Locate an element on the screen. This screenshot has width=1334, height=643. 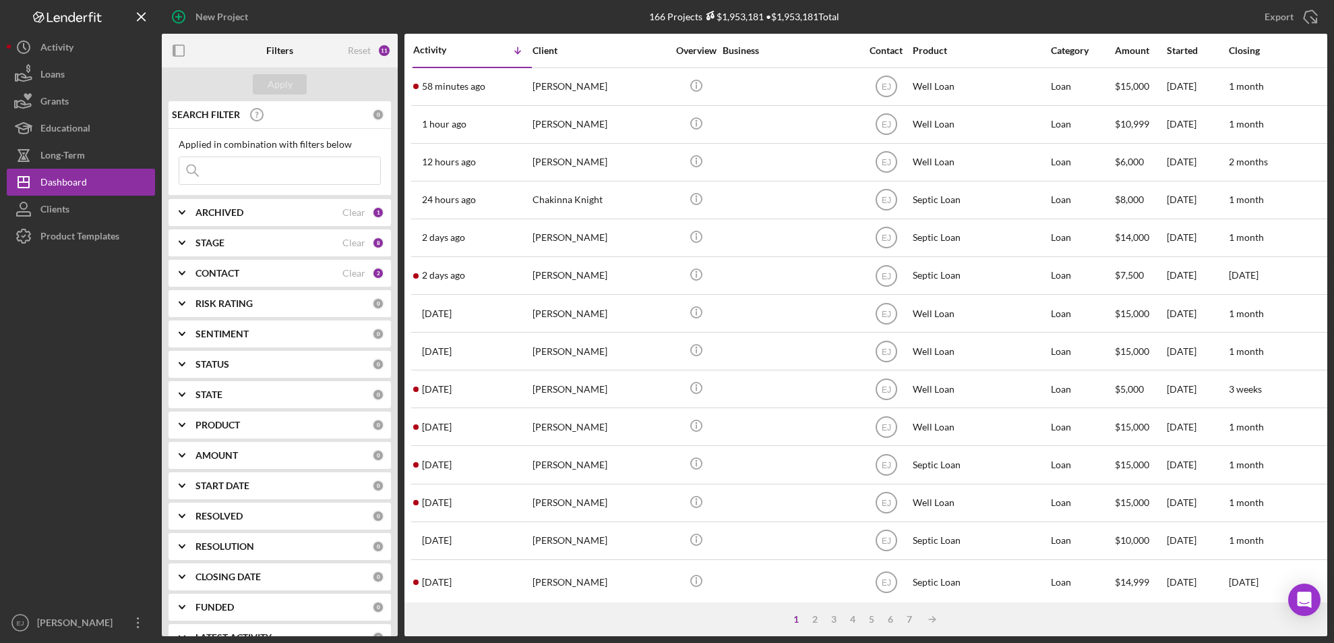
time: 2025-10-07 16:34 is located at coordinates (449, 200).